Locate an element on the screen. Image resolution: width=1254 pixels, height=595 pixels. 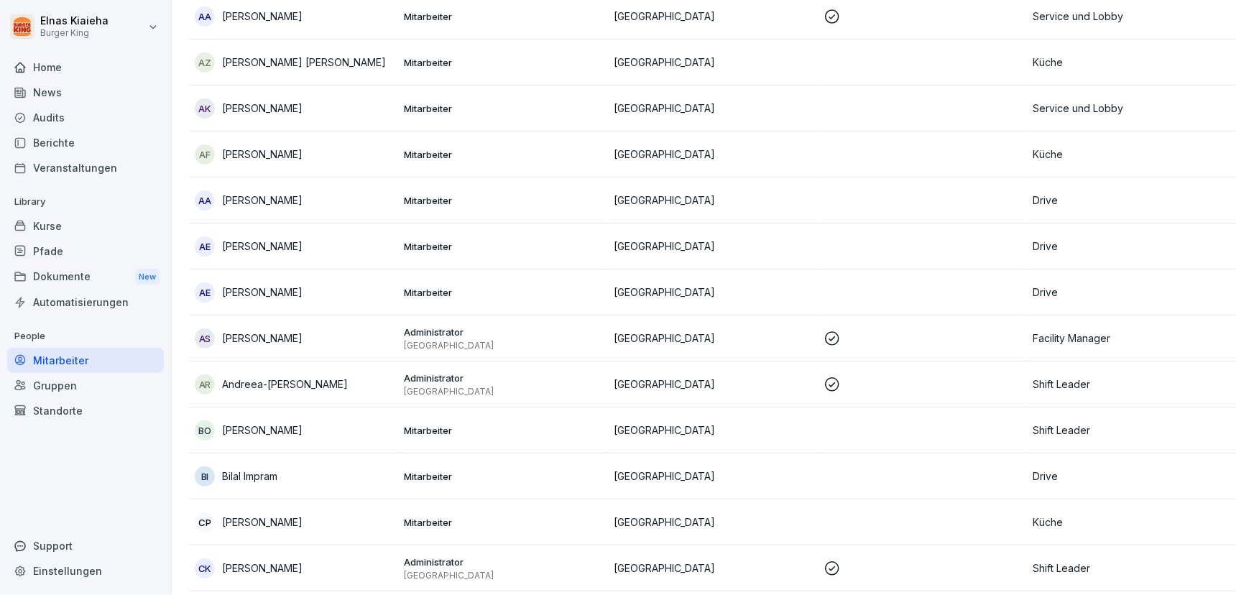
div: CK is located at coordinates (205, 569).